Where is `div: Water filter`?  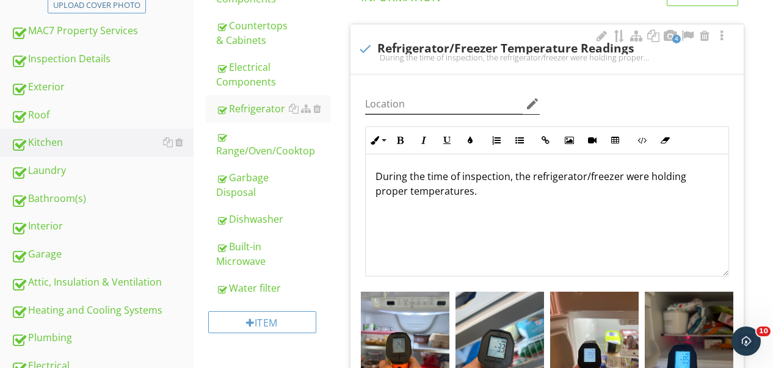
div: Water filter is located at coordinates (274, 288).